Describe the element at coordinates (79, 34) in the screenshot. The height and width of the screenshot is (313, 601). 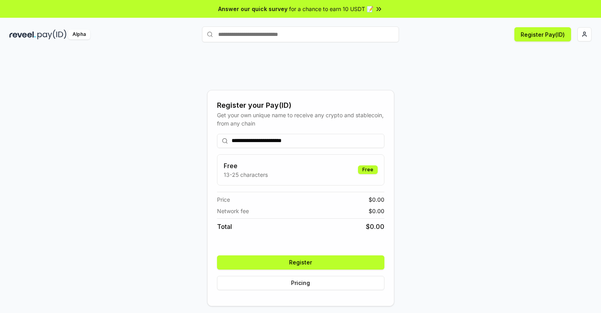
I see `div: Alpha` at that location.